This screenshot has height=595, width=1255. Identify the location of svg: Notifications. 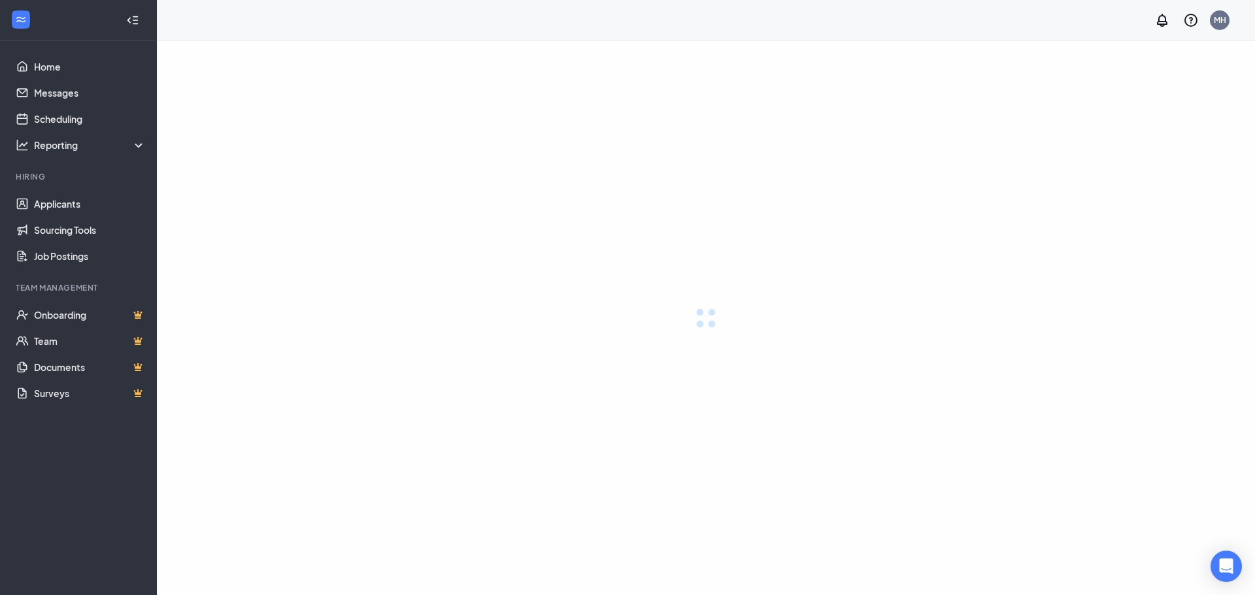
(1162, 20).